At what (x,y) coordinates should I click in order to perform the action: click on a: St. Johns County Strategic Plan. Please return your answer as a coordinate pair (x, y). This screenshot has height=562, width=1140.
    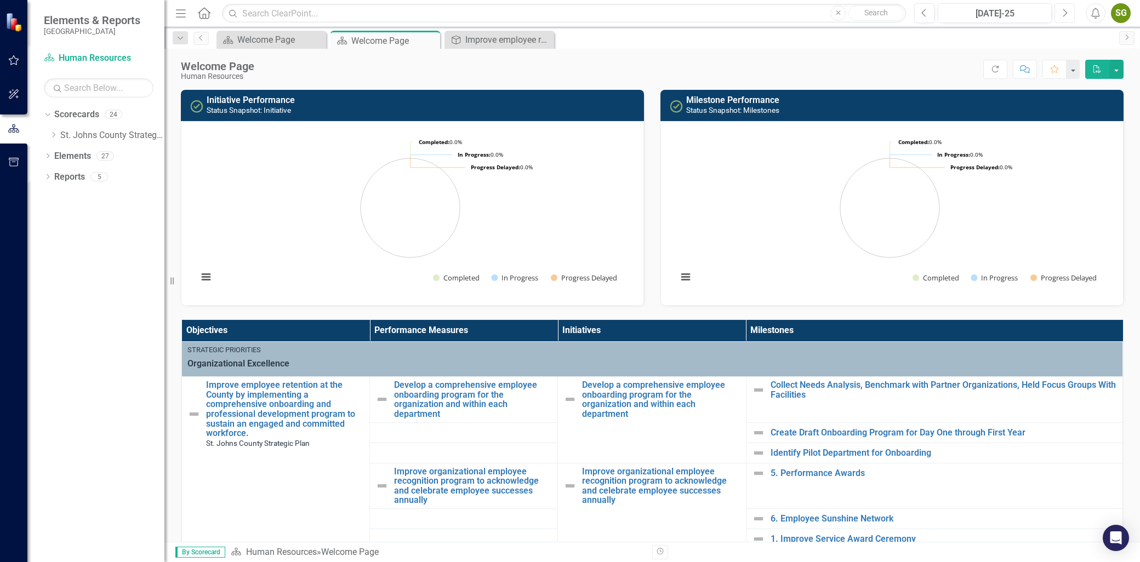
    Looking at the image, I should click on (112, 135).